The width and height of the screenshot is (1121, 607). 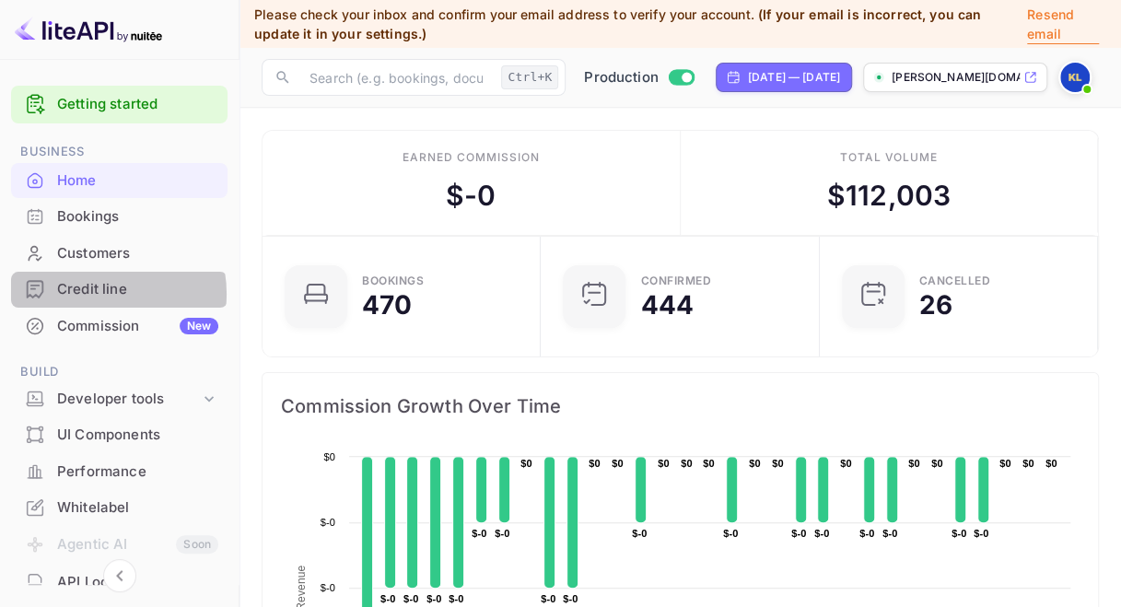 What do you see at coordinates (504, 14) in the screenshot?
I see `span: Please check your inbox and confirm your email address to verify your account.` at bounding box center [504, 14].